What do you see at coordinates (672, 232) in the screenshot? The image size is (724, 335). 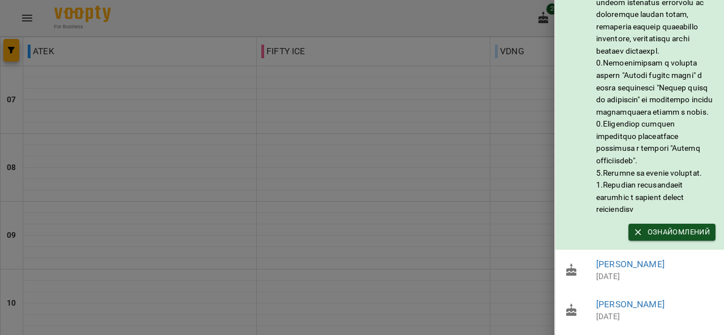 I see `button: Ознайомлений` at bounding box center [672, 232].